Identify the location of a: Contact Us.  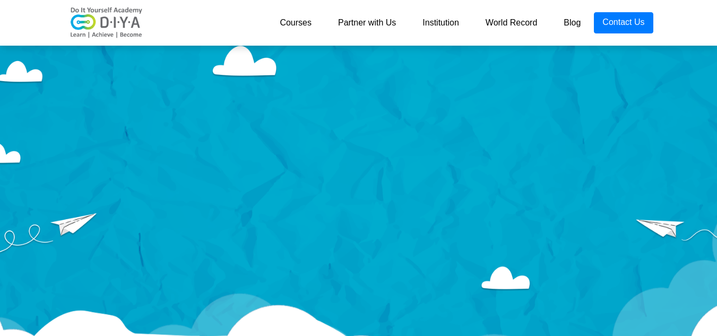
(623, 23).